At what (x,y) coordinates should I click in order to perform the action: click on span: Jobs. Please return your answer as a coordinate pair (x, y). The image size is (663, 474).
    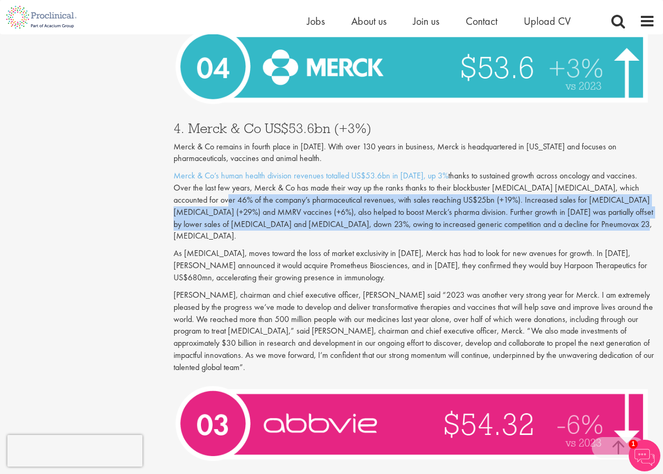
    Looking at the image, I should click on (316, 21).